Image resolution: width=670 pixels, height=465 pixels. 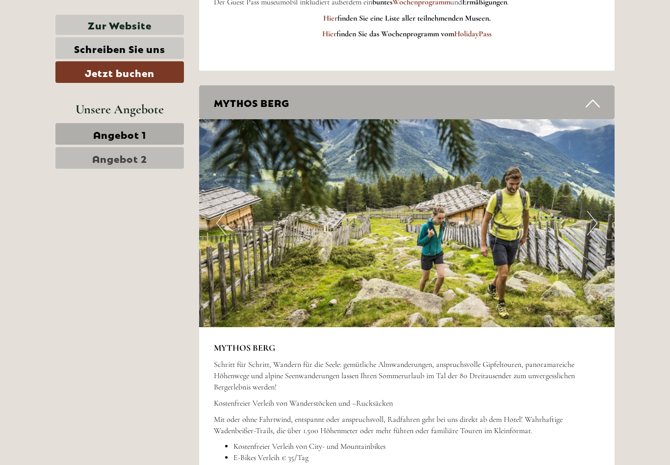 What do you see at coordinates (120, 48) in the screenshot?
I see `a: Schreiben Sie uns` at bounding box center [120, 48].